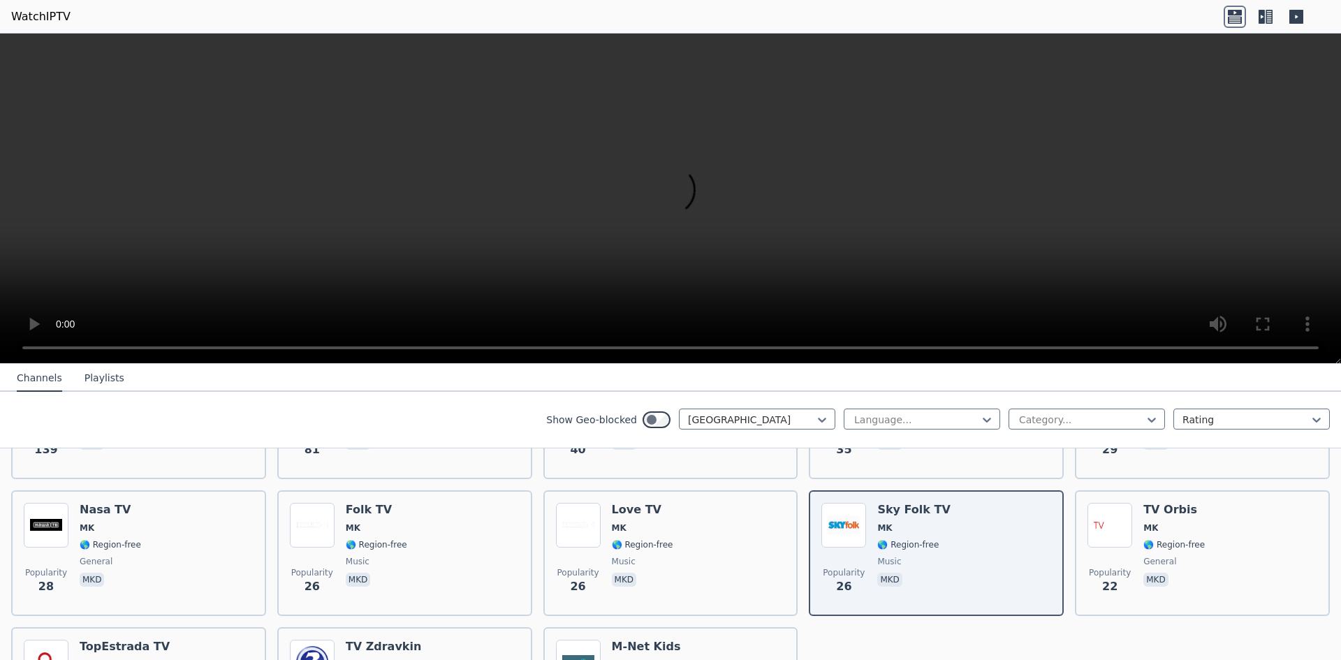 This screenshot has width=1341, height=660. Describe the element at coordinates (41, 17) in the screenshot. I see `a: WatchIPTV` at that location.